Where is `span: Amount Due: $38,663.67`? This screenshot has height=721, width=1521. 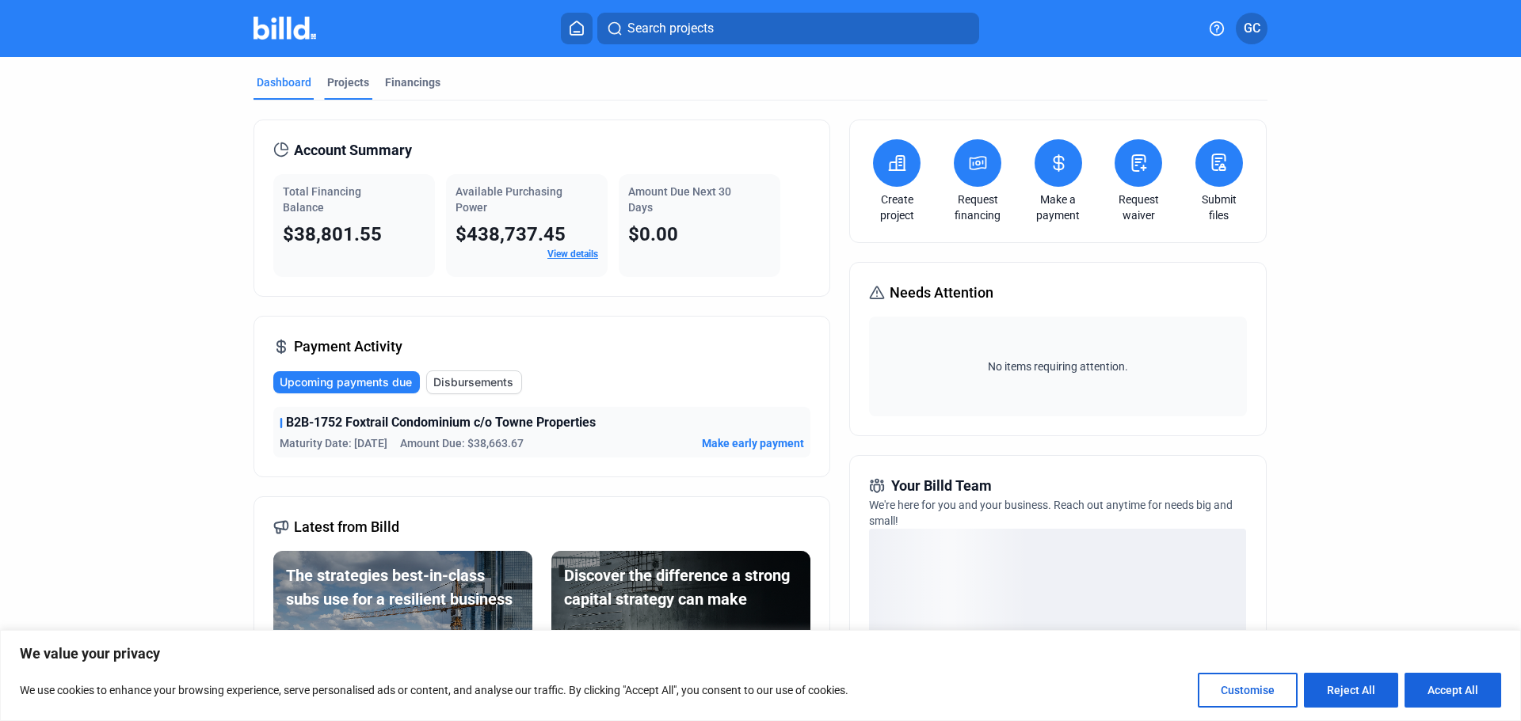
span: Amount Due: $38,663.67 is located at coordinates (462, 443).